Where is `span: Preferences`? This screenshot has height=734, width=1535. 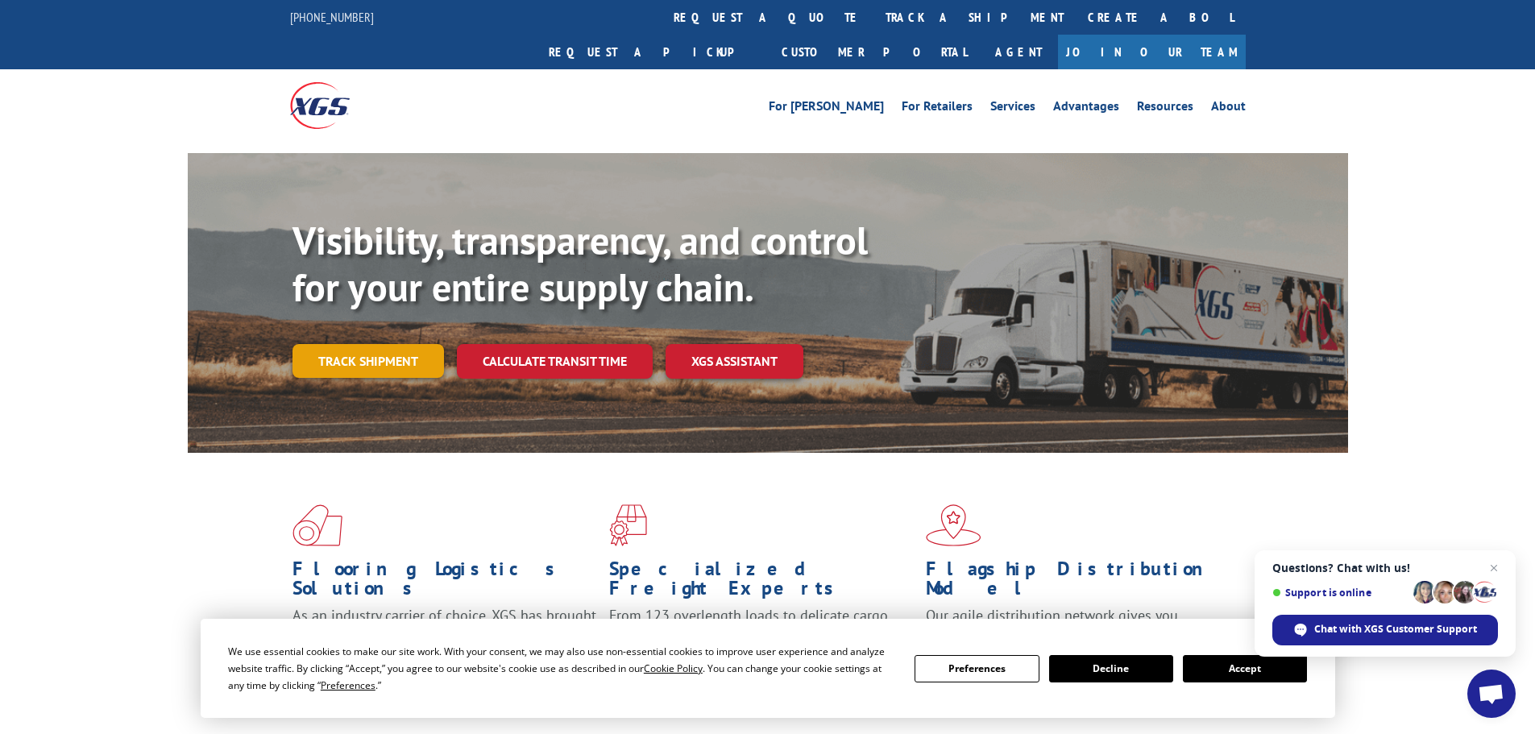
span: Preferences is located at coordinates (348, 685).